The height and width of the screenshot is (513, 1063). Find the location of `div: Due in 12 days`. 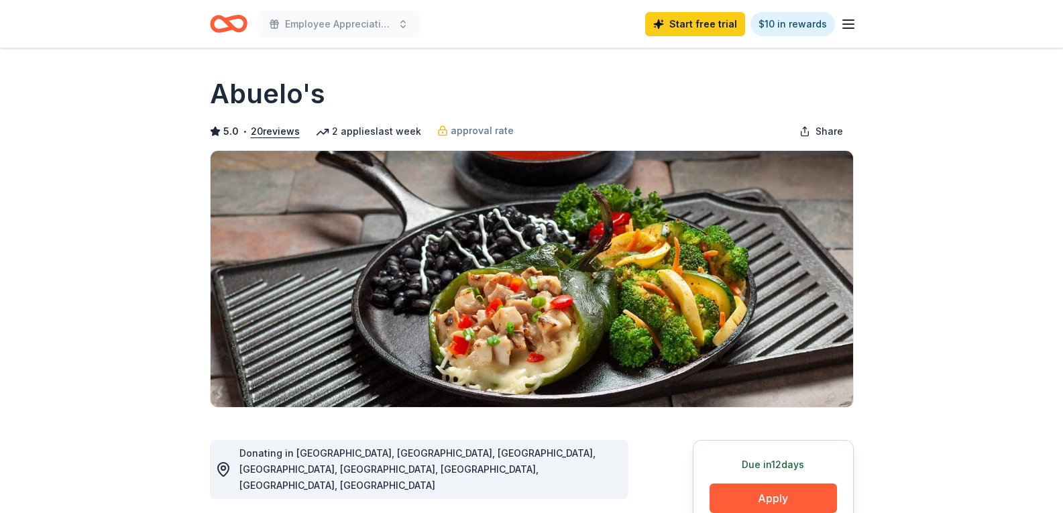

div: Due in 12 days is located at coordinates (774, 465).